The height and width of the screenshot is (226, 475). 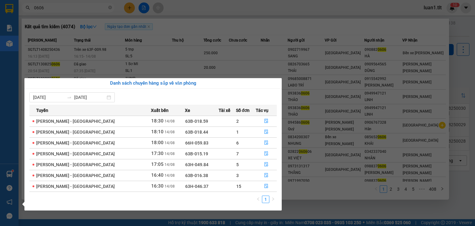 What do you see at coordinates (158, 164) in the screenshot?
I see `span: 17:05` at bounding box center [158, 164].